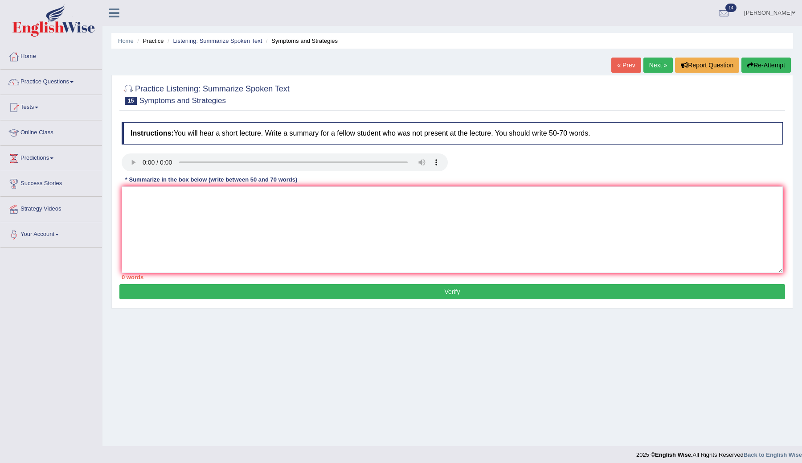  I want to click on a: Listening: Summarize Spoken Text, so click(217, 41).